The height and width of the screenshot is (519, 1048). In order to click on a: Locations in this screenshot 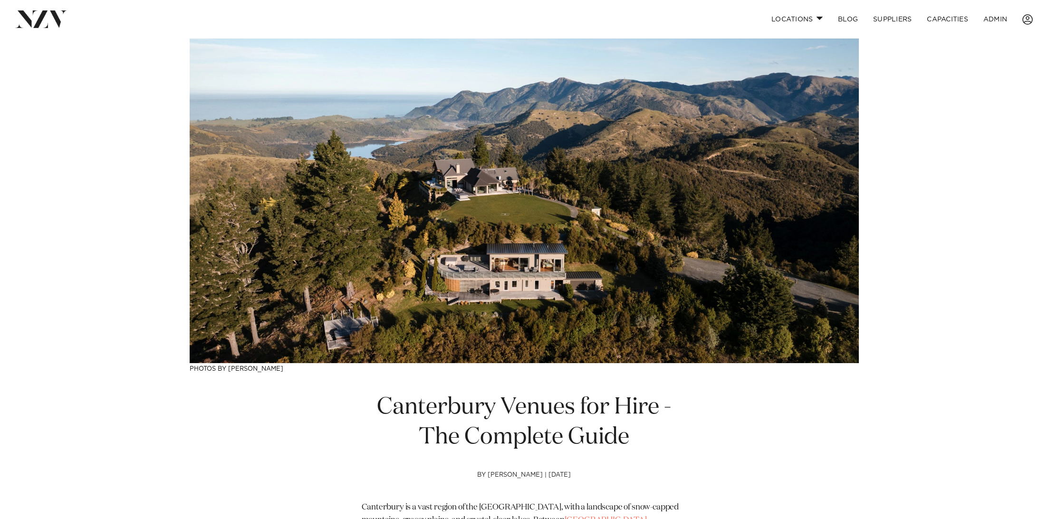, I will do `click(797, 19)`.